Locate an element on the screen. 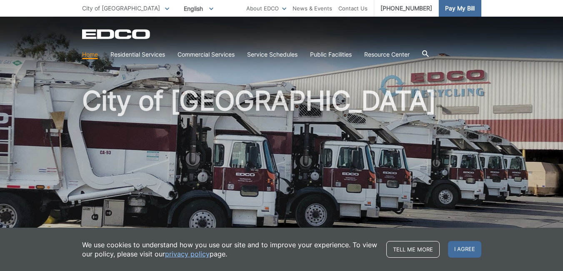 This screenshot has width=563, height=271. a: News & Events is located at coordinates (312, 8).